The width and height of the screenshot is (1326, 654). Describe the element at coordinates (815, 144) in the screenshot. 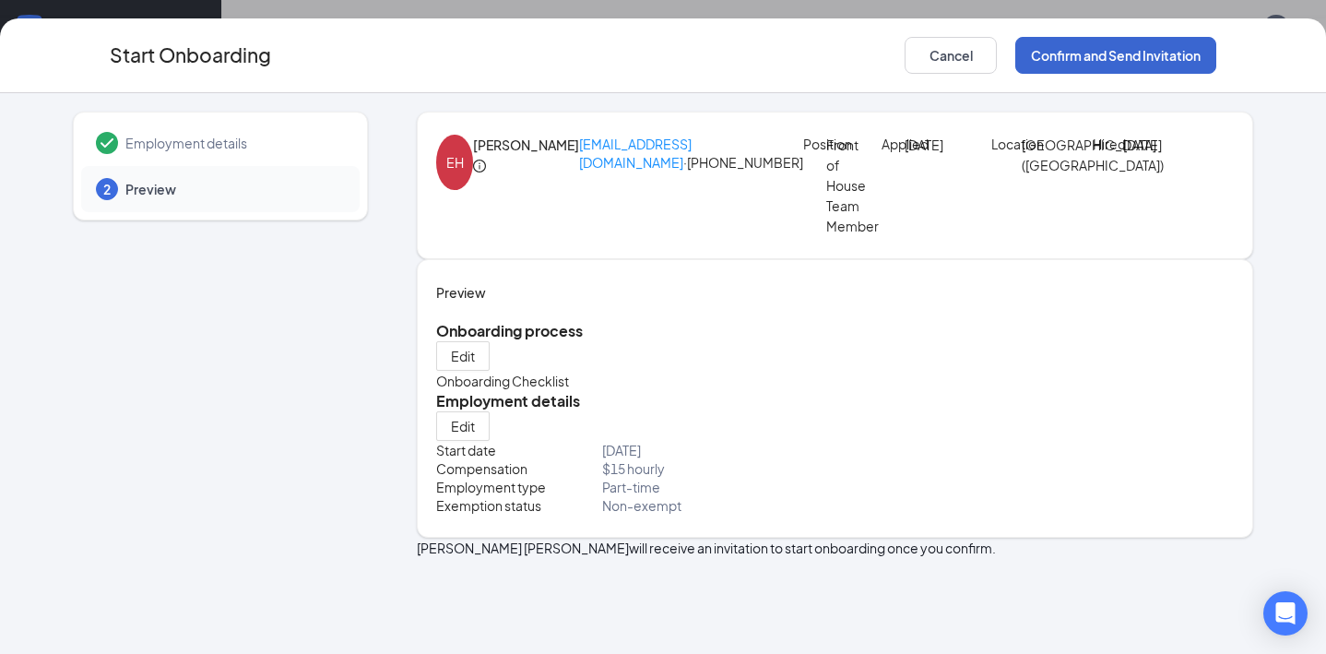

I see `p: Position` at that location.